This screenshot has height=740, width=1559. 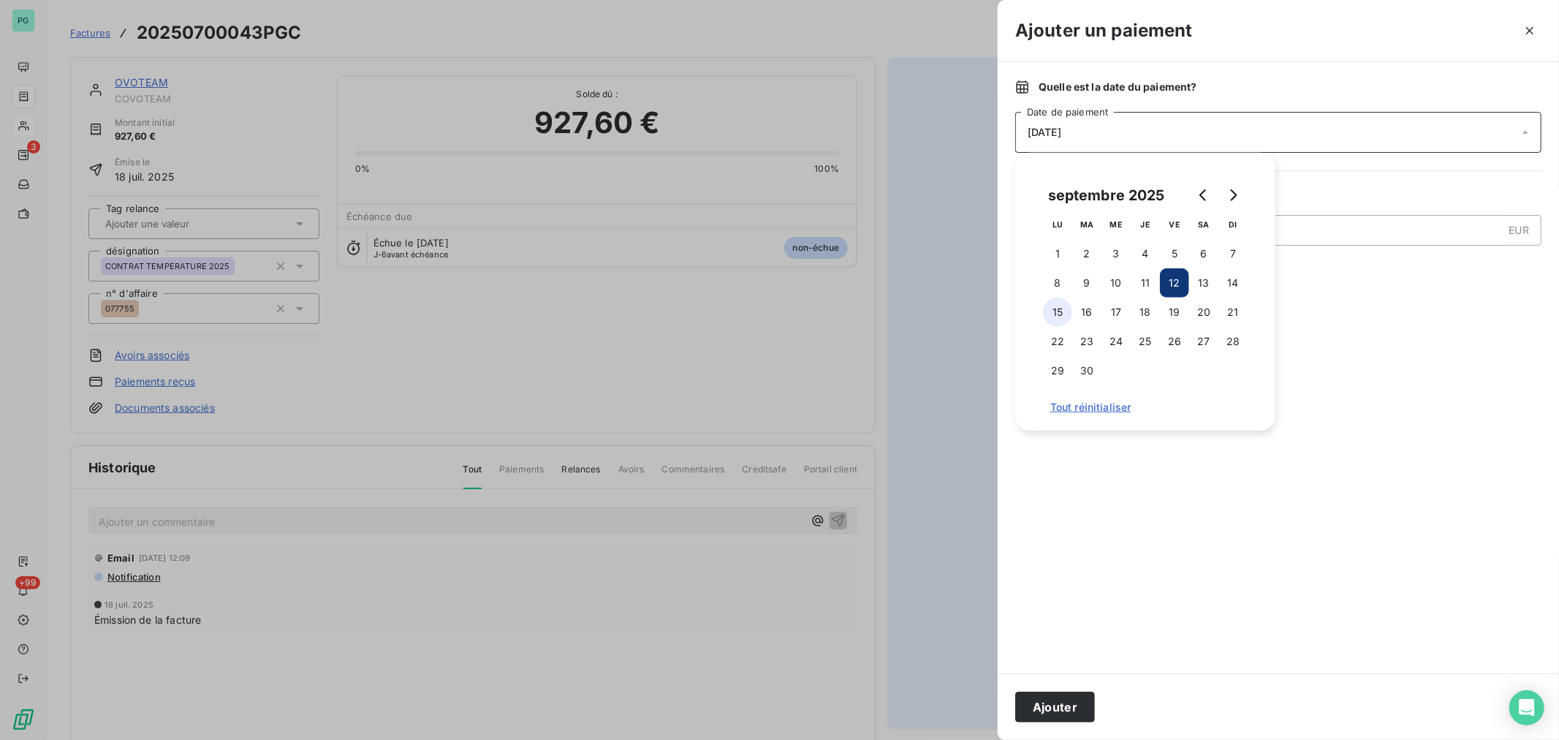 I want to click on button: Go to next month, so click(x=1233, y=195).